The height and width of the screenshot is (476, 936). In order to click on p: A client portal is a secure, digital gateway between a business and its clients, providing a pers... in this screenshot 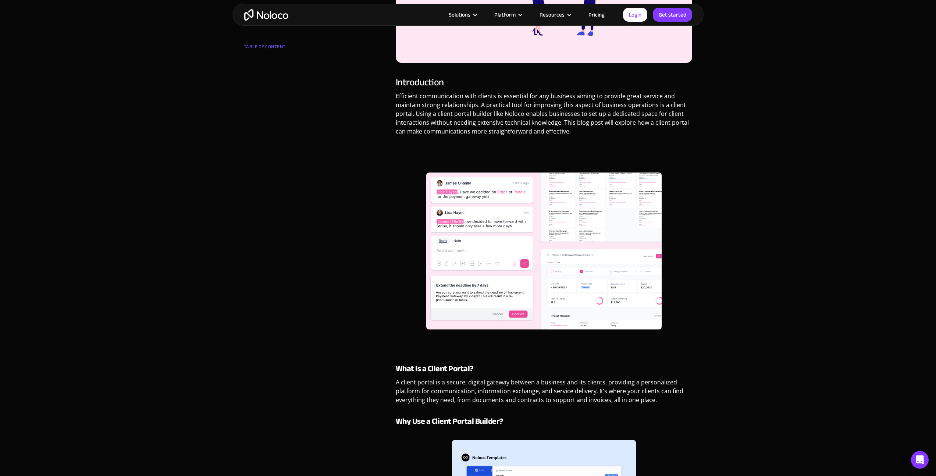, I will do `click(544, 394)`.